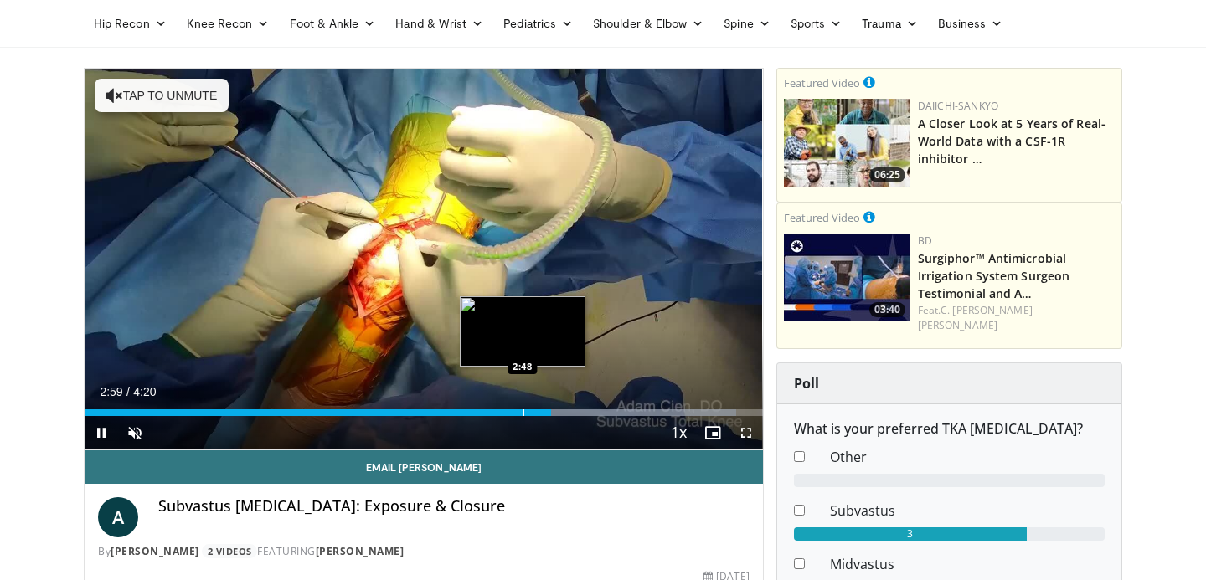  What do you see at coordinates (118, 517) in the screenshot?
I see `span: A` at bounding box center [118, 517].